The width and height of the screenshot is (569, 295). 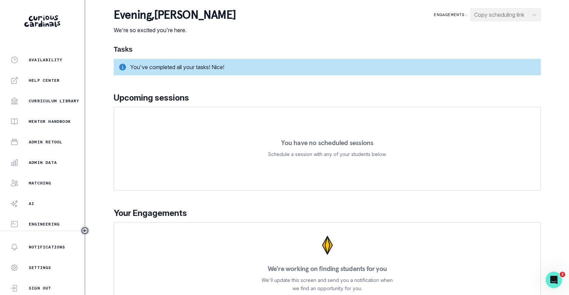 What do you see at coordinates (42, 21) in the screenshot?
I see `img: Curious Cardinals Logo` at bounding box center [42, 21].